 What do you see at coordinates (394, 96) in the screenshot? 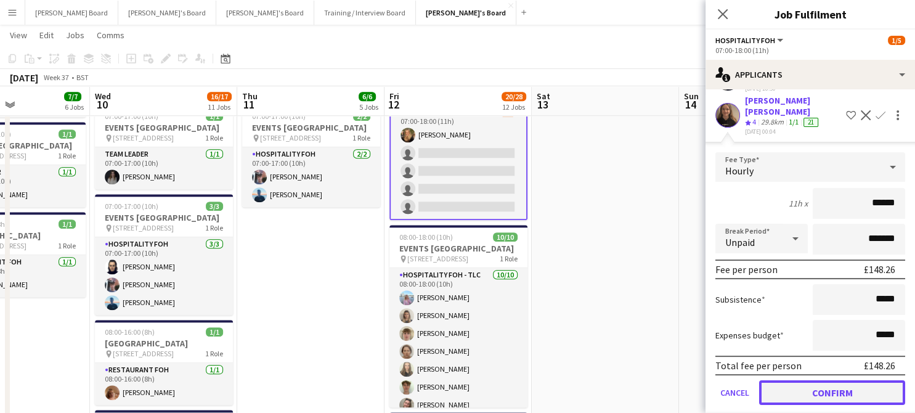
I see `span: Fri` at bounding box center [394, 96].